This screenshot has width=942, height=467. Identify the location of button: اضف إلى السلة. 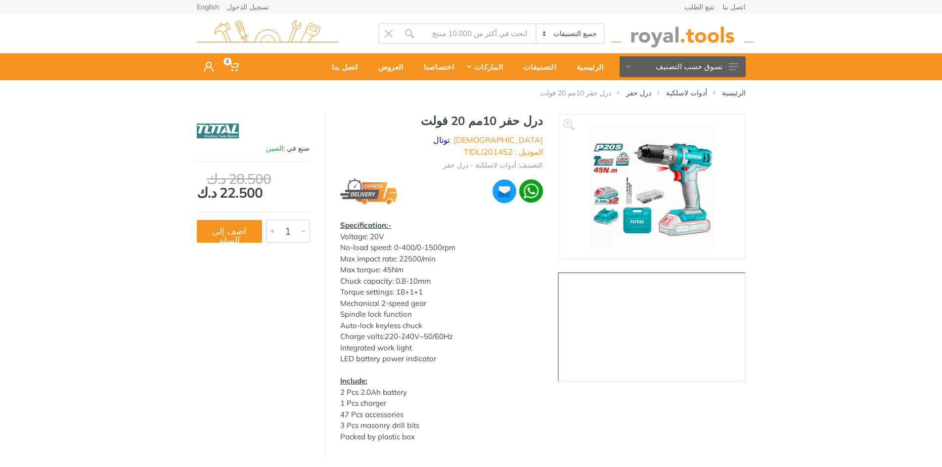
(229, 231).